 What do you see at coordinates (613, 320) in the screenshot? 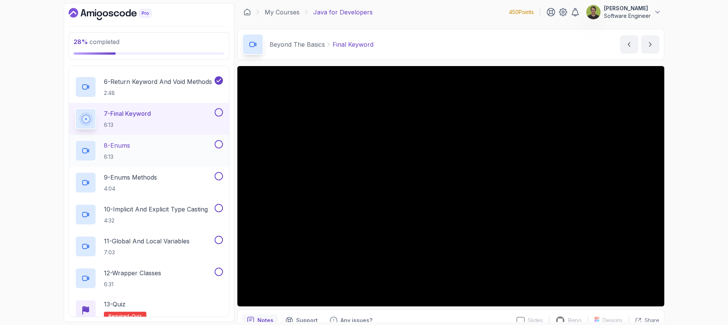
I see `p: Designs` at bounding box center [613, 320].